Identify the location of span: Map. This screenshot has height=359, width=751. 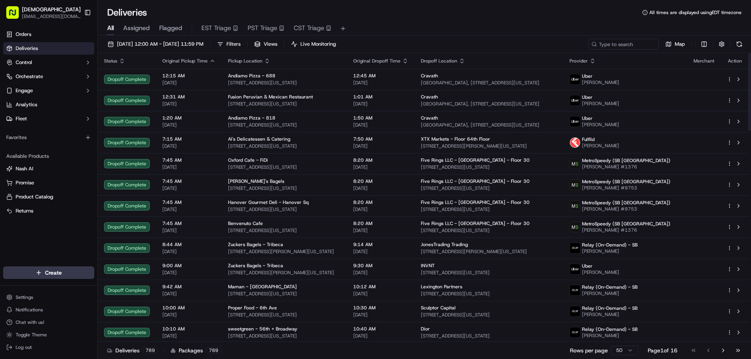
(680, 44).